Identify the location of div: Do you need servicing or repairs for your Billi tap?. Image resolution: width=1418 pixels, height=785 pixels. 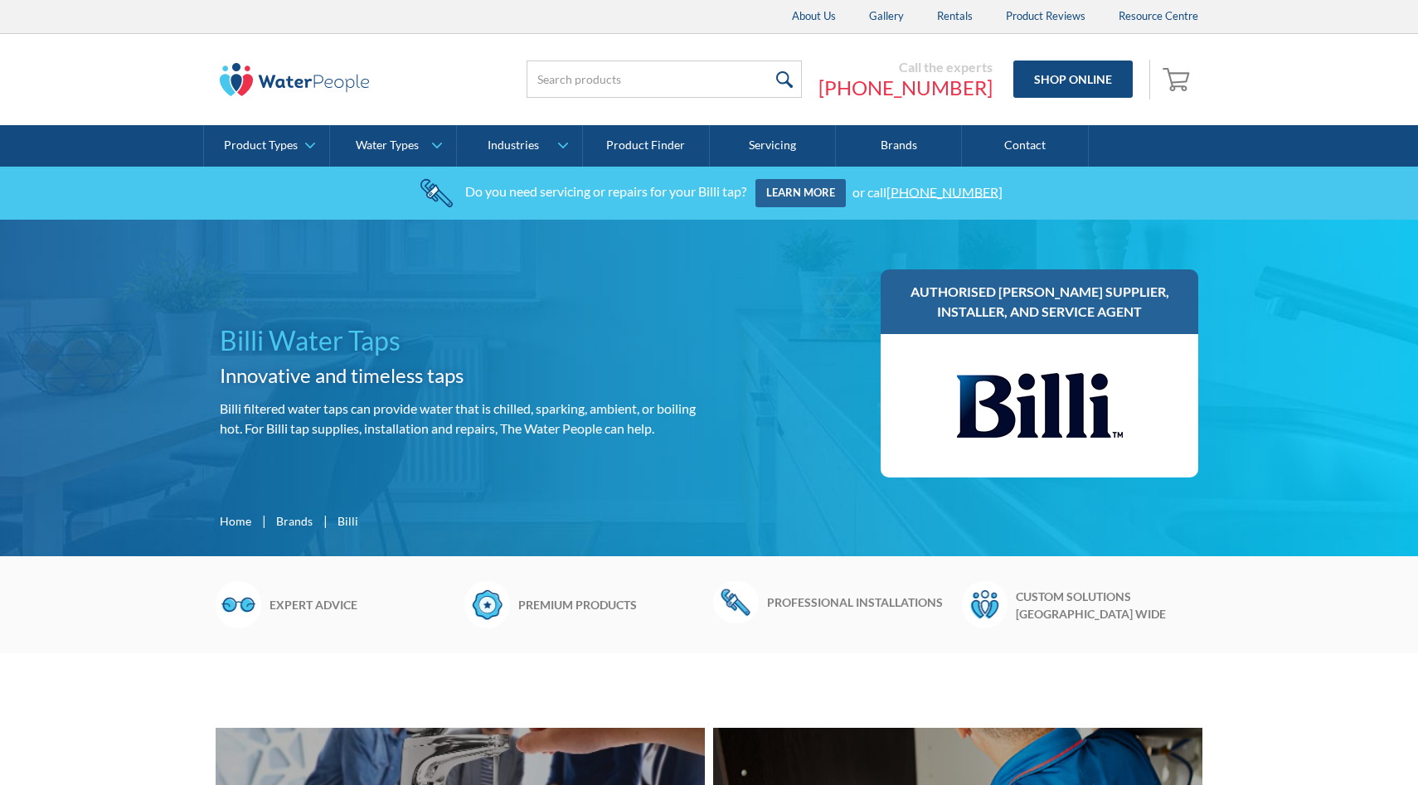
(605, 191).